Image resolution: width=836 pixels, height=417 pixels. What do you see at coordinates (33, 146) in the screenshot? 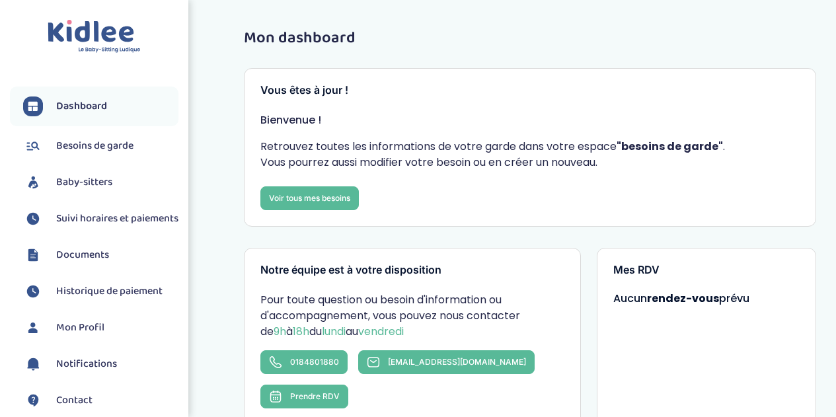
I see `img: besoin.svg` at bounding box center [33, 146].